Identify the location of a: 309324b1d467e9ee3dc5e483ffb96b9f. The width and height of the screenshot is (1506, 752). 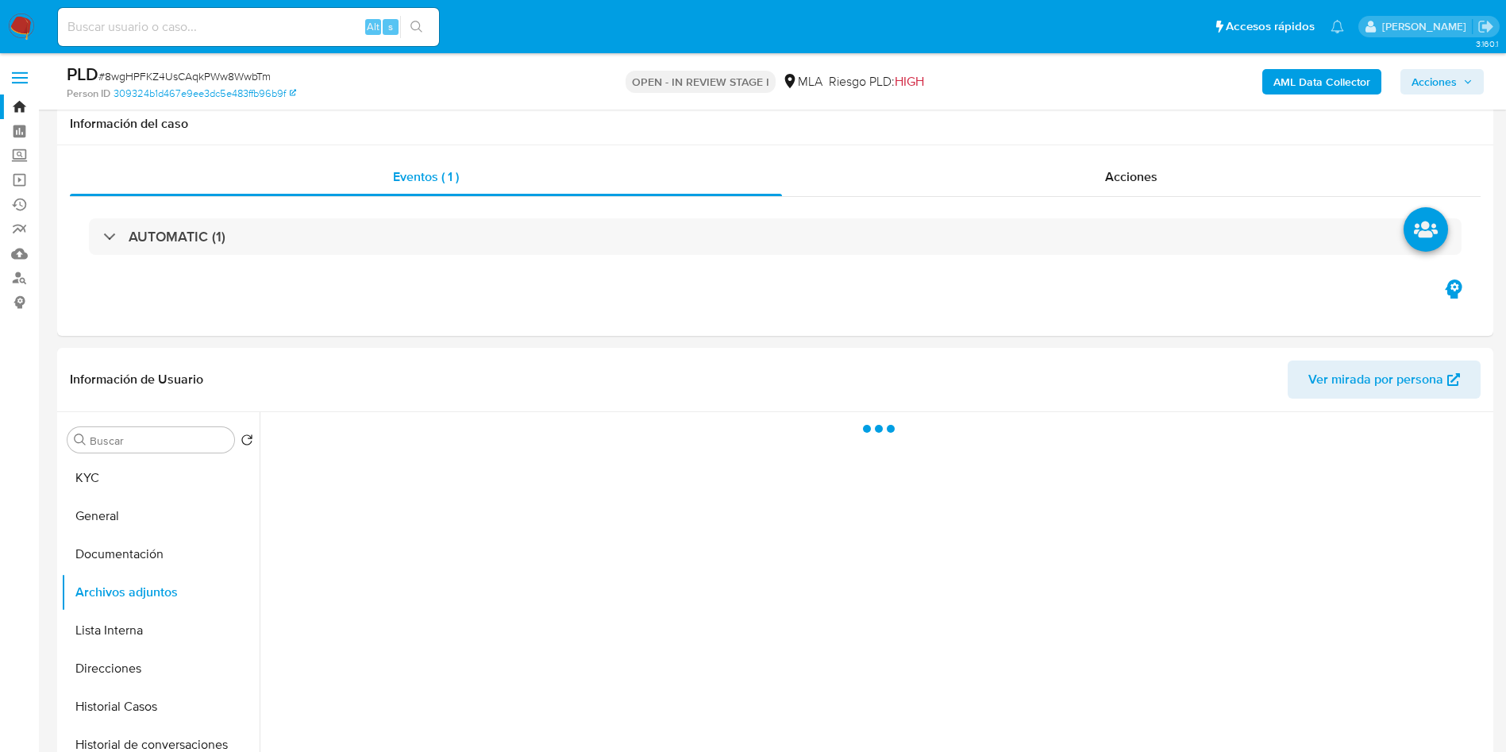
(205, 94).